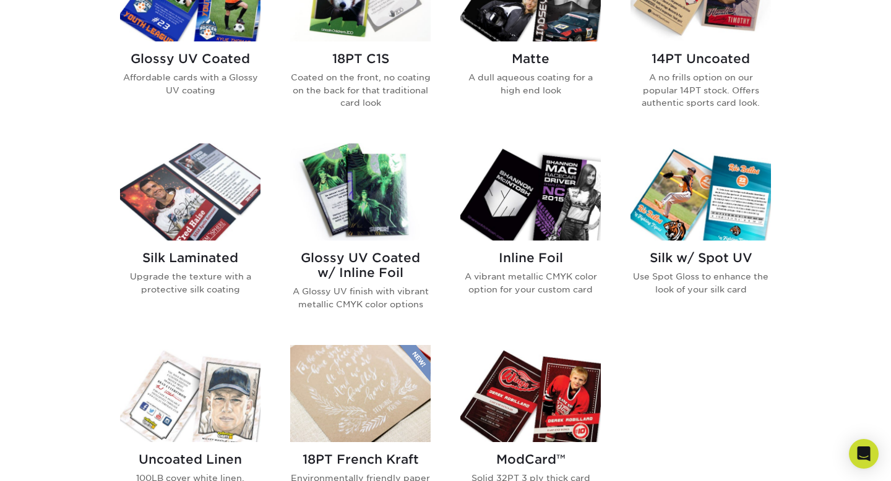  I want to click on h2: Glossy UV Coated, so click(190, 59).